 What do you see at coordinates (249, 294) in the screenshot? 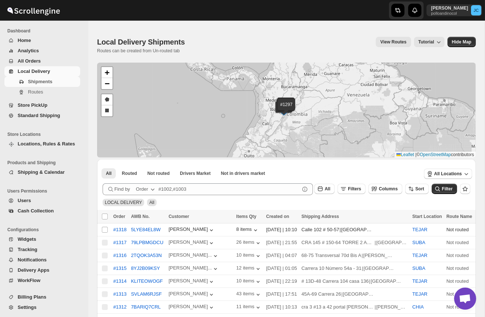
I see `div: 43 items` at bounding box center [249, 294].